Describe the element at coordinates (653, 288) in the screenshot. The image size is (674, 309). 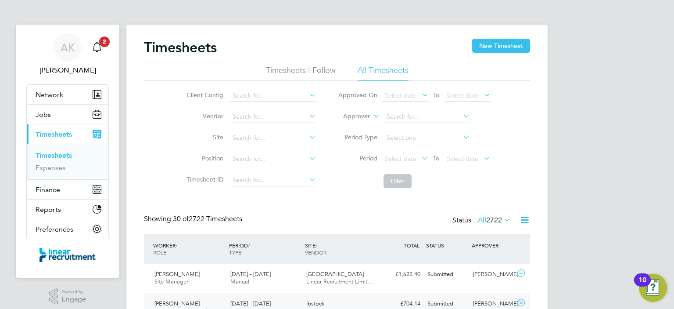
I see `button: Open Resource Center, 10 new notifications` at that location.